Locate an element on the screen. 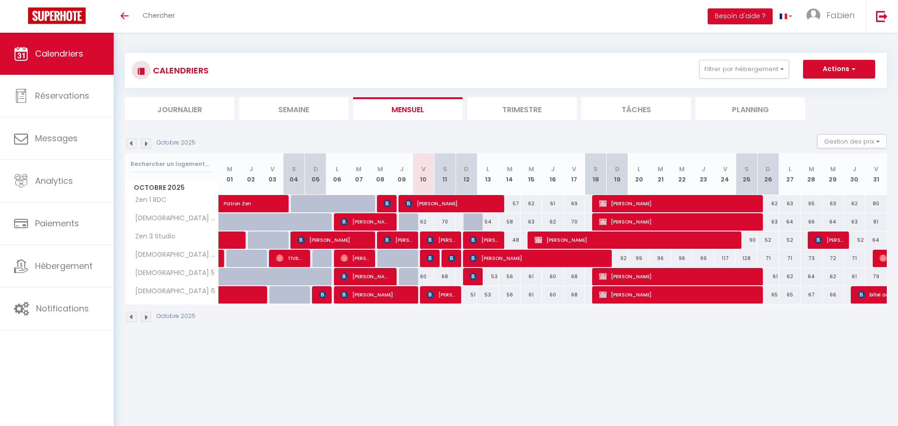  div: 117 is located at coordinates (725, 258).